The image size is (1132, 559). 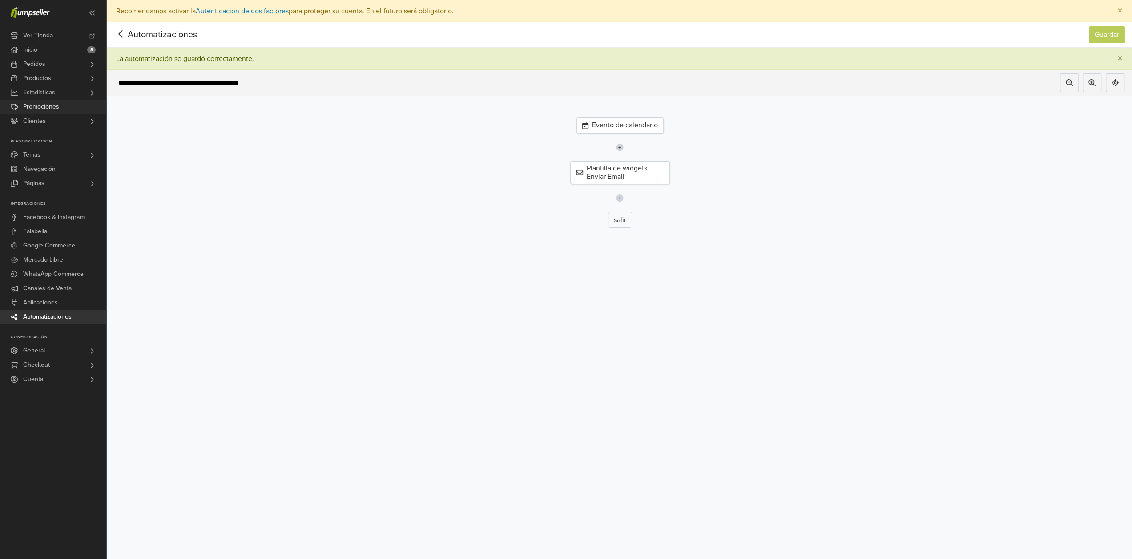 I want to click on span: Ver Tienda, so click(x=38, y=36).